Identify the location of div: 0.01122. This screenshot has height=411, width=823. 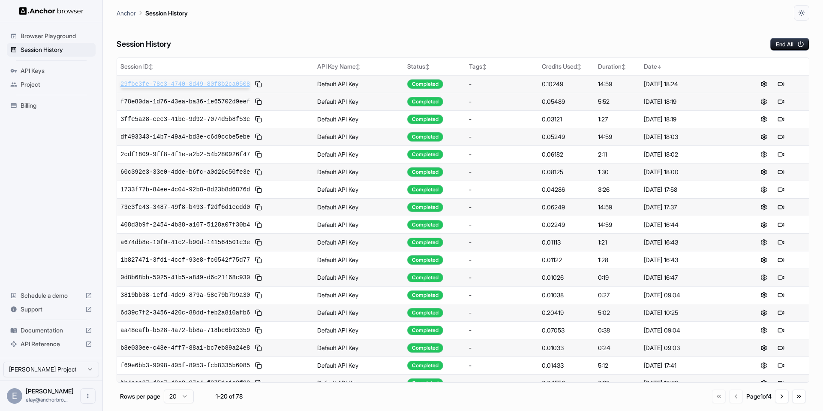
(566, 260).